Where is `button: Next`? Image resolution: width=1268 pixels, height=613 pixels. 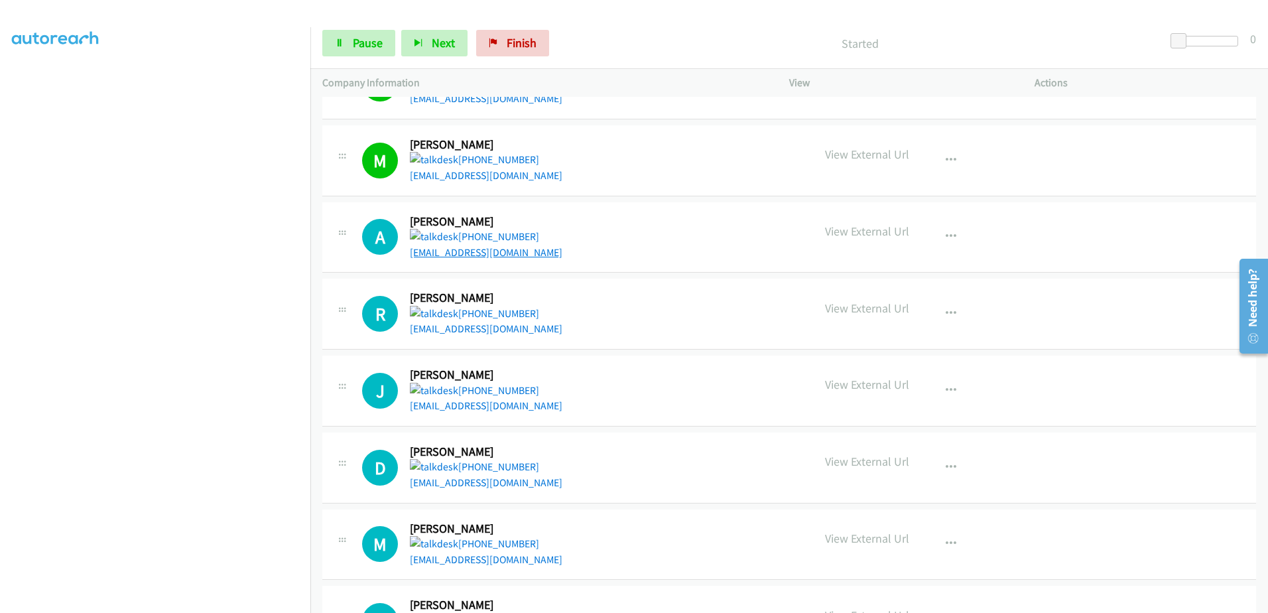
button: Next is located at coordinates (435, 43).